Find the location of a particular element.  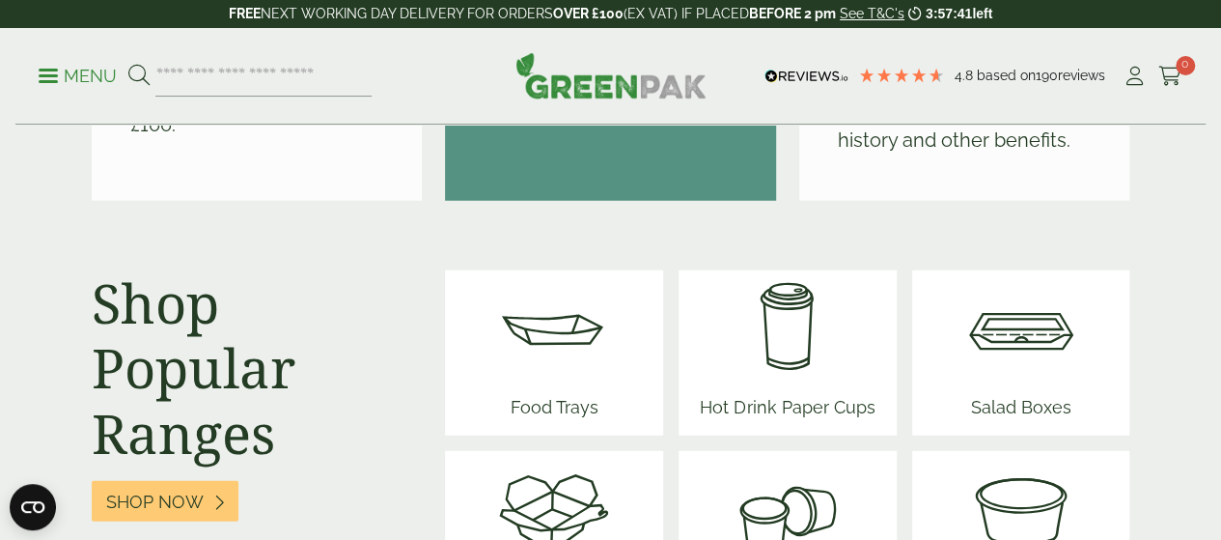

strong: OVER £100 is located at coordinates (588, 14).